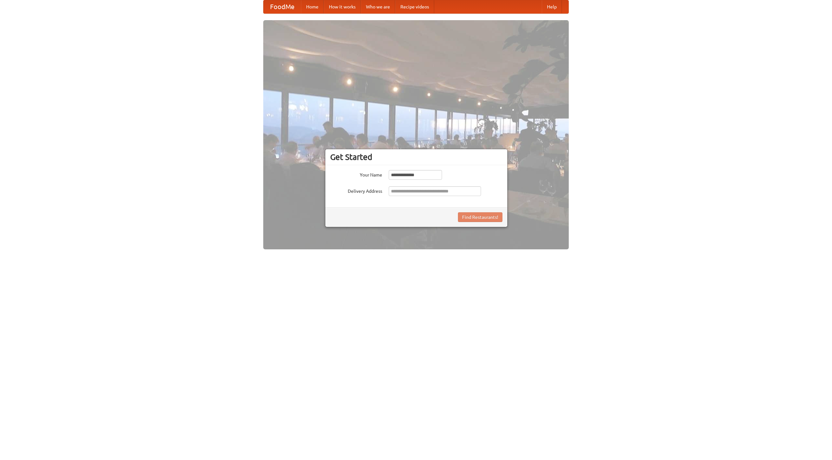 The width and height of the screenshot is (832, 460). Describe the element at coordinates (415, 7) in the screenshot. I see `a: Recipe videos` at that location.